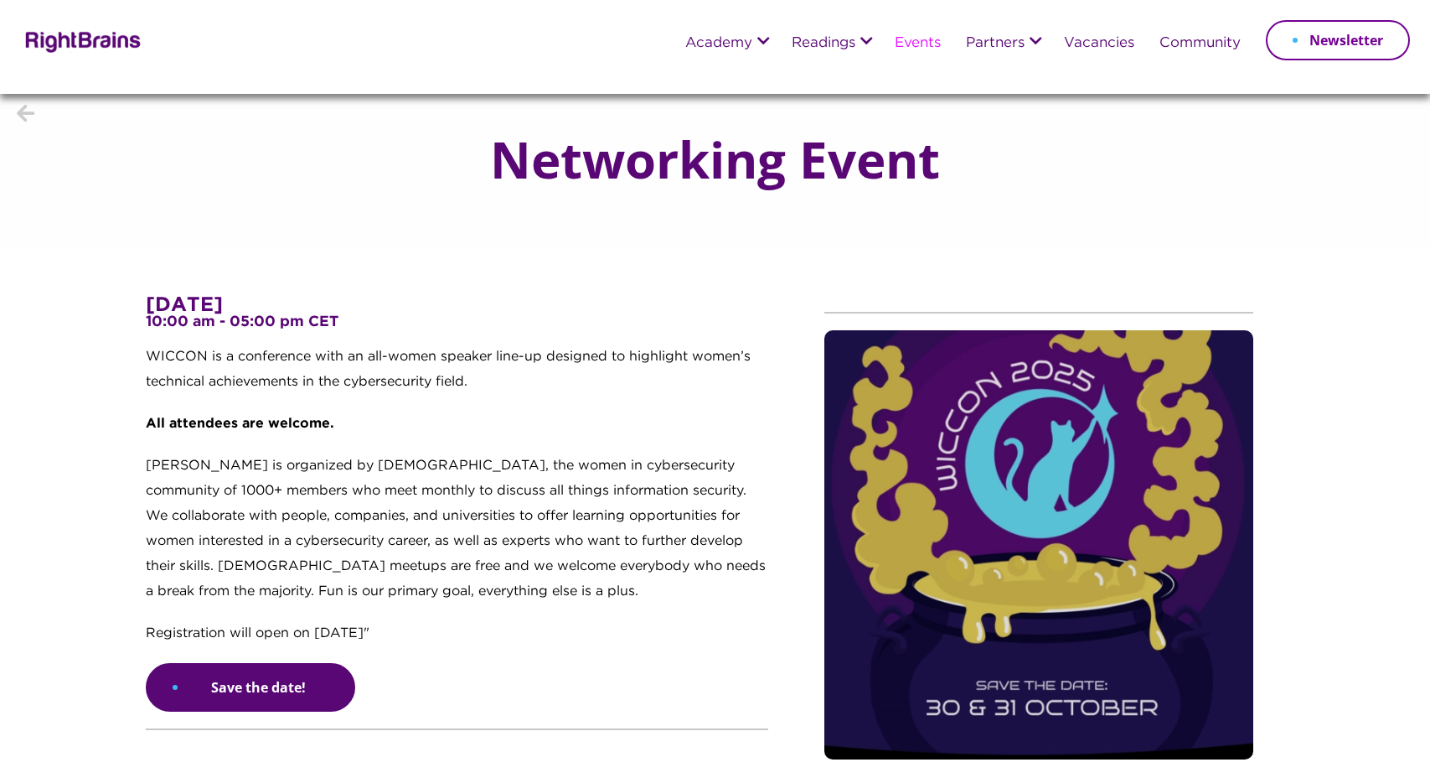 Image resolution: width=1430 pixels, height=783 pixels. What do you see at coordinates (824, 44) in the screenshot?
I see `a: Readings` at bounding box center [824, 44].